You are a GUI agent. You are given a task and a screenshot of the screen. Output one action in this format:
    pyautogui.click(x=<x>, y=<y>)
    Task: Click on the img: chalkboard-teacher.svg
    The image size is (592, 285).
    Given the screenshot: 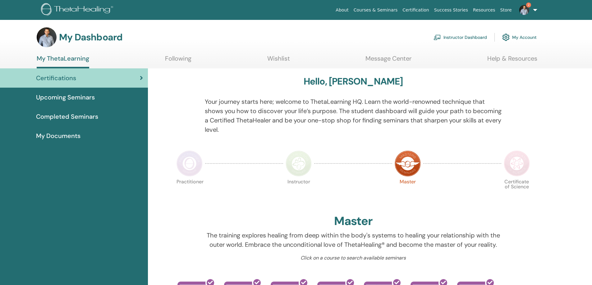 What is the action you would take?
    pyautogui.click(x=437, y=37)
    